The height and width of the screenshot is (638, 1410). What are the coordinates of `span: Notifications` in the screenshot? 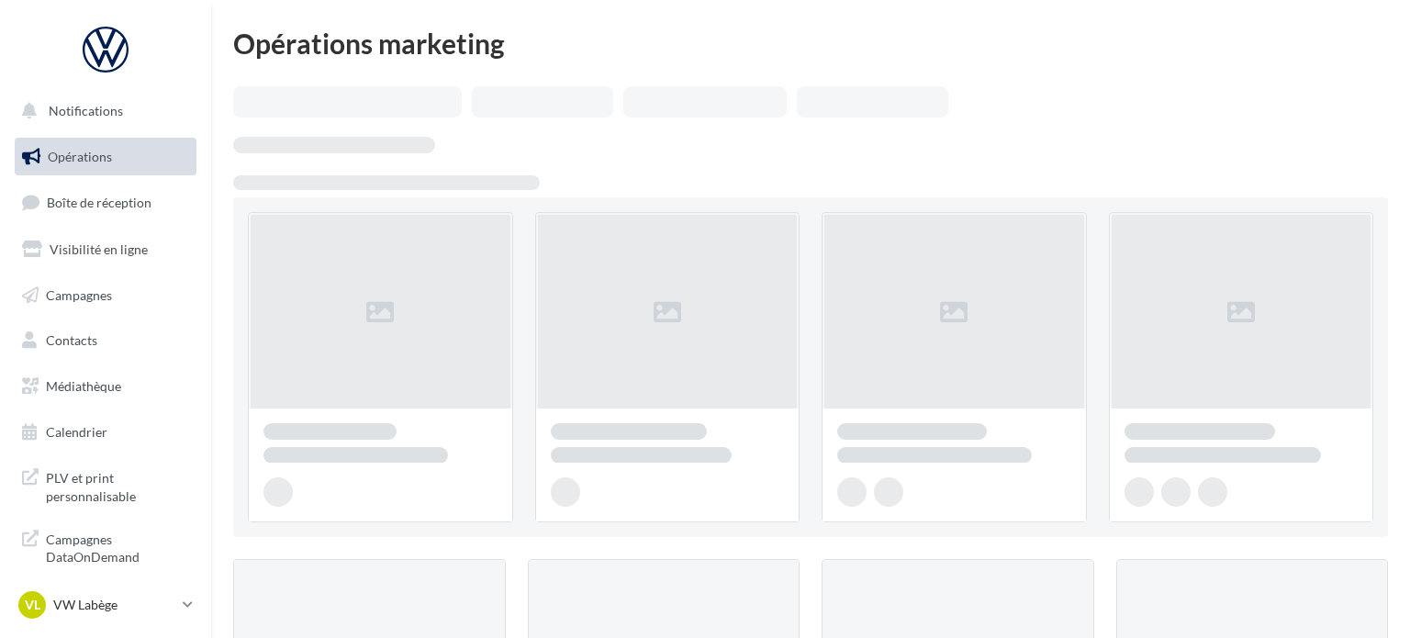 It's located at (85, 110).